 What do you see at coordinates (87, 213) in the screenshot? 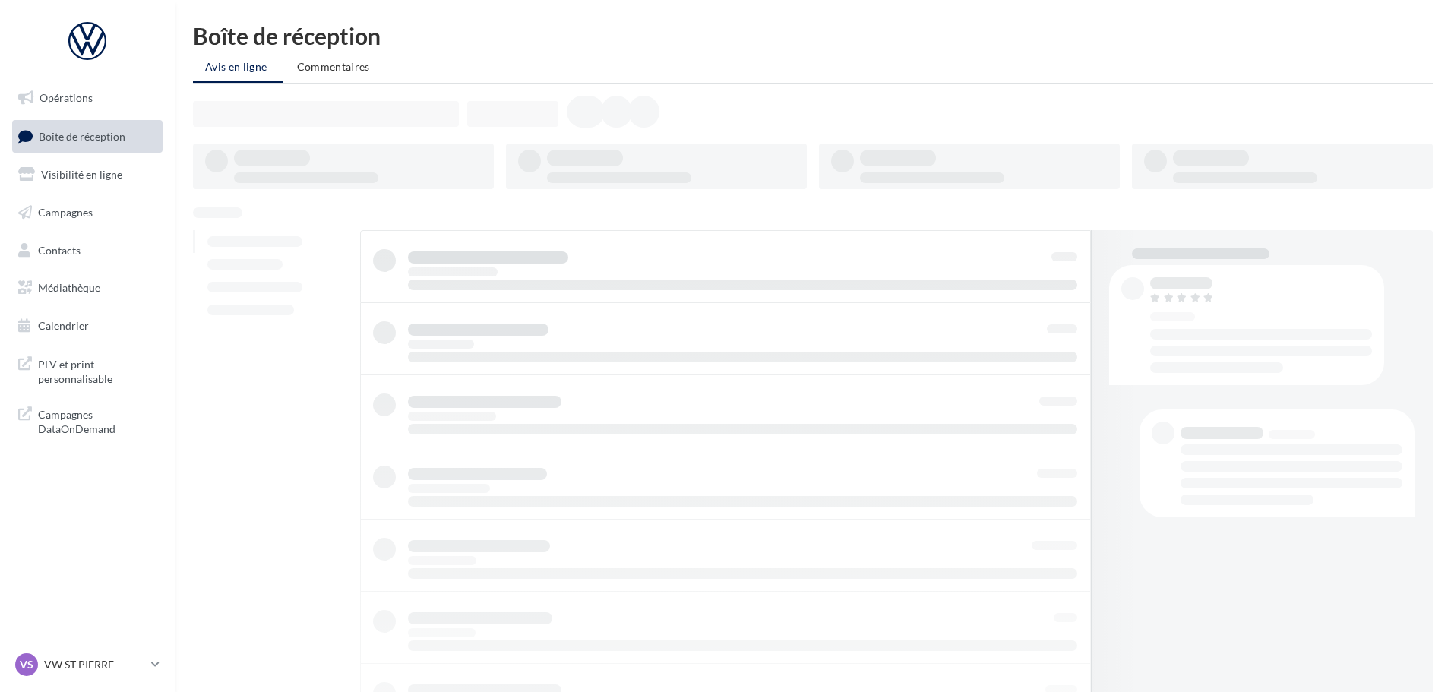
I see `a: Campagnes` at bounding box center [87, 213].